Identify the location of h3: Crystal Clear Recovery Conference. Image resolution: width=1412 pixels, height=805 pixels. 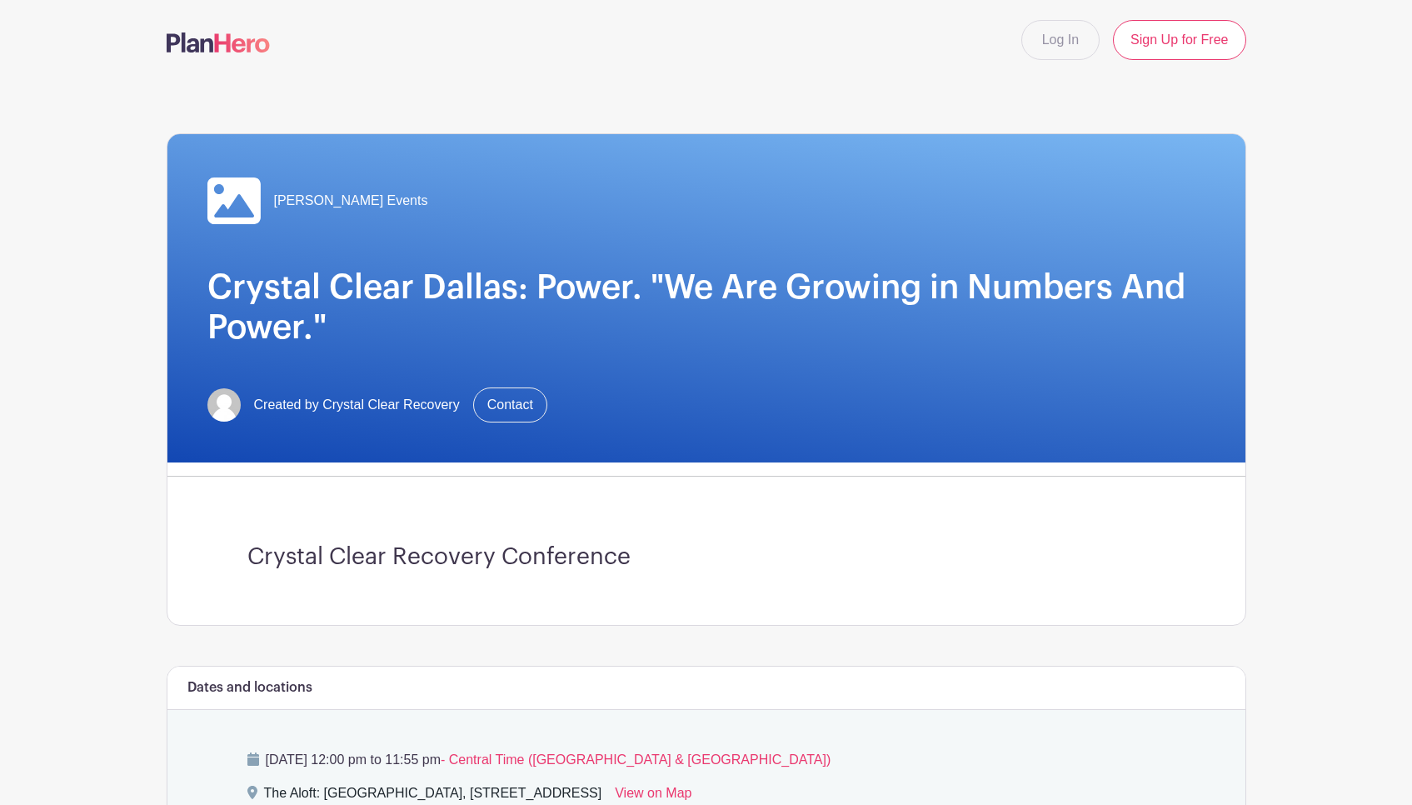
(706, 557).